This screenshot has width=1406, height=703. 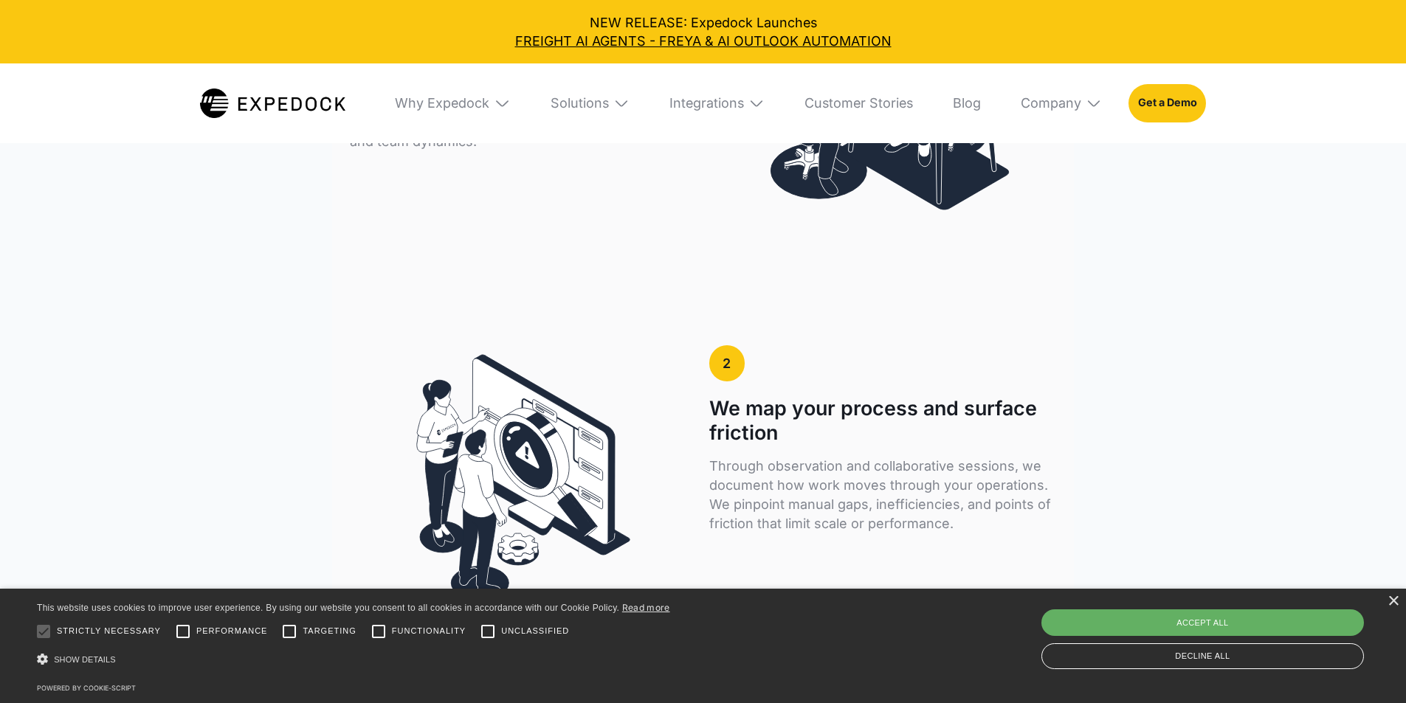 What do you see at coordinates (882, 420) in the screenshot?
I see `h1: We map your process and surface friction` at bounding box center [882, 420].